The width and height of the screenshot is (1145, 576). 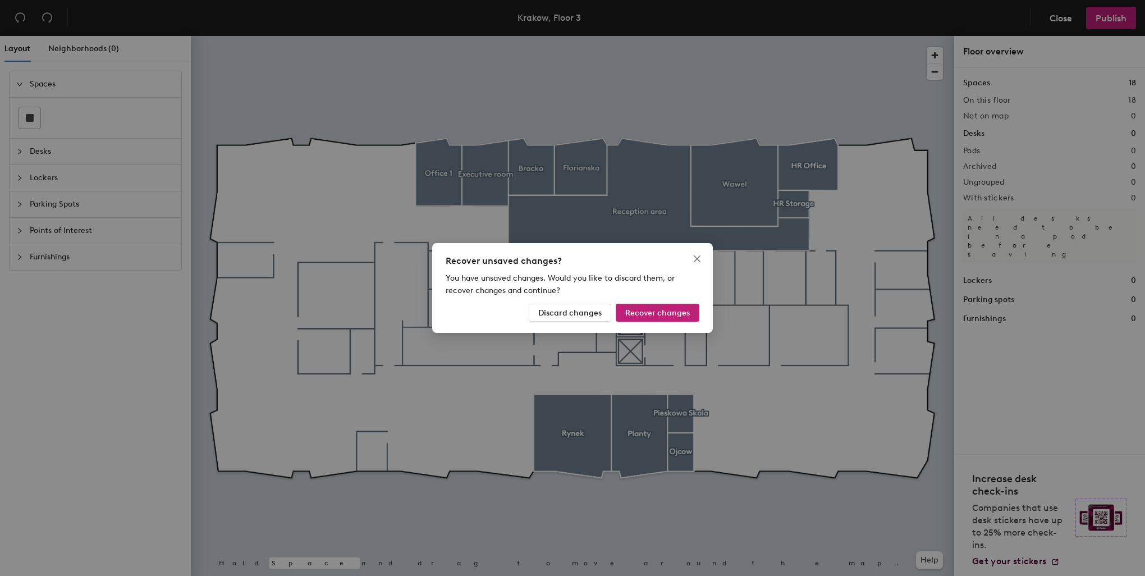 I want to click on div: Recover unsaved changes?, so click(x=573, y=261).